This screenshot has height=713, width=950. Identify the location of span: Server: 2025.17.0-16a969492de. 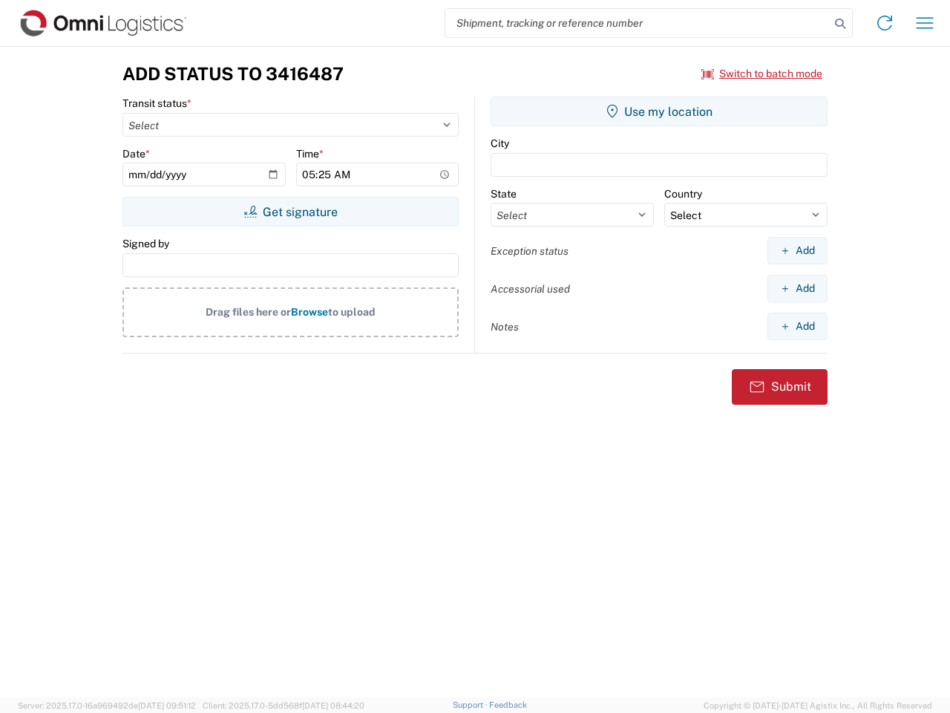
(107, 705).